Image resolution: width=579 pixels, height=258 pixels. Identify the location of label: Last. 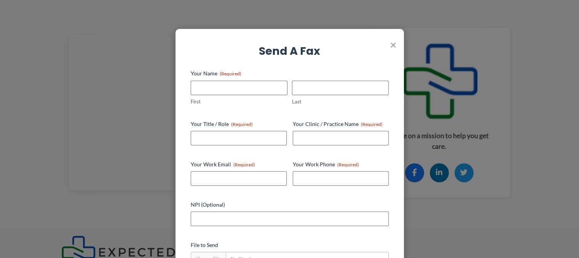
(340, 102).